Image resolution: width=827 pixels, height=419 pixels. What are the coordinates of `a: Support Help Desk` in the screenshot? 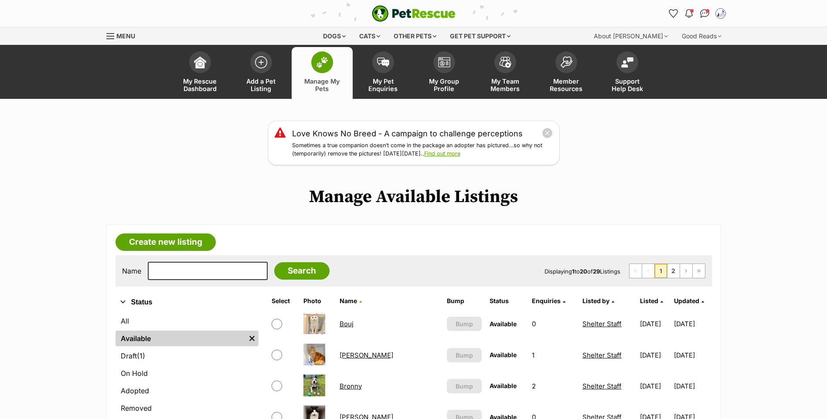 It's located at (627, 73).